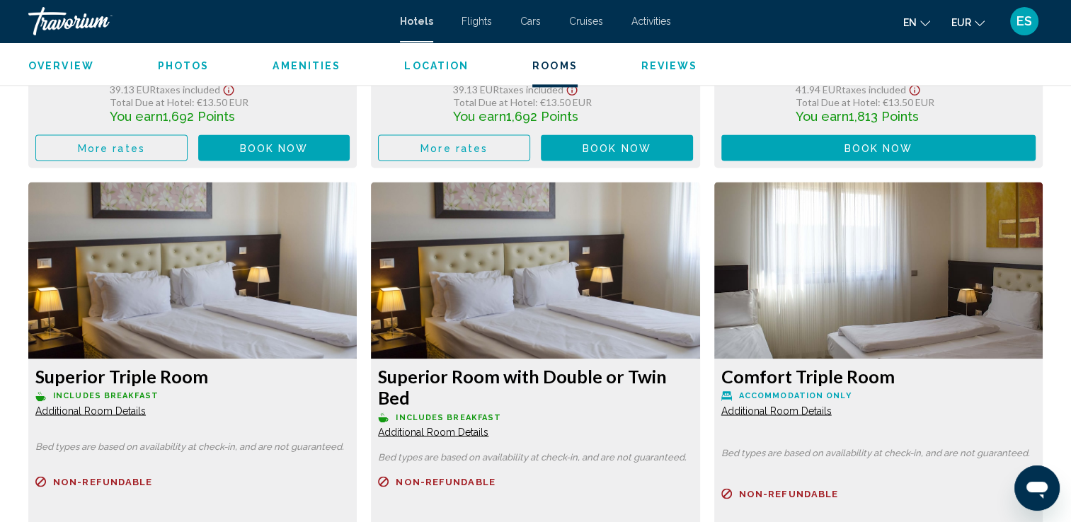 The height and width of the screenshot is (522, 1071). I want to click on a: Cruises, so click(586, 21).